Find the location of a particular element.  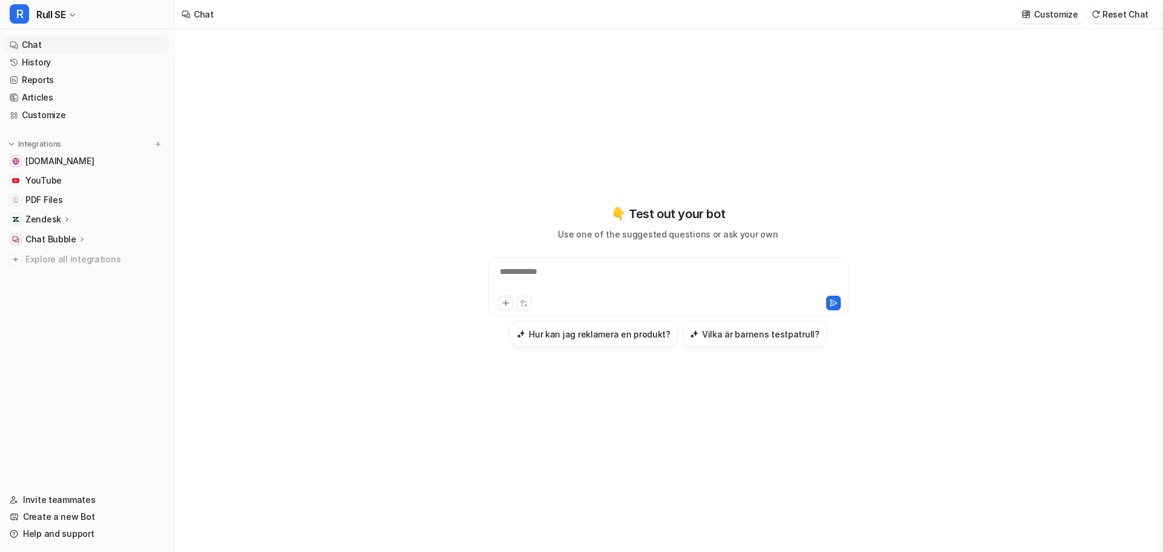

a: Chat is located at coordinates (87, 45).